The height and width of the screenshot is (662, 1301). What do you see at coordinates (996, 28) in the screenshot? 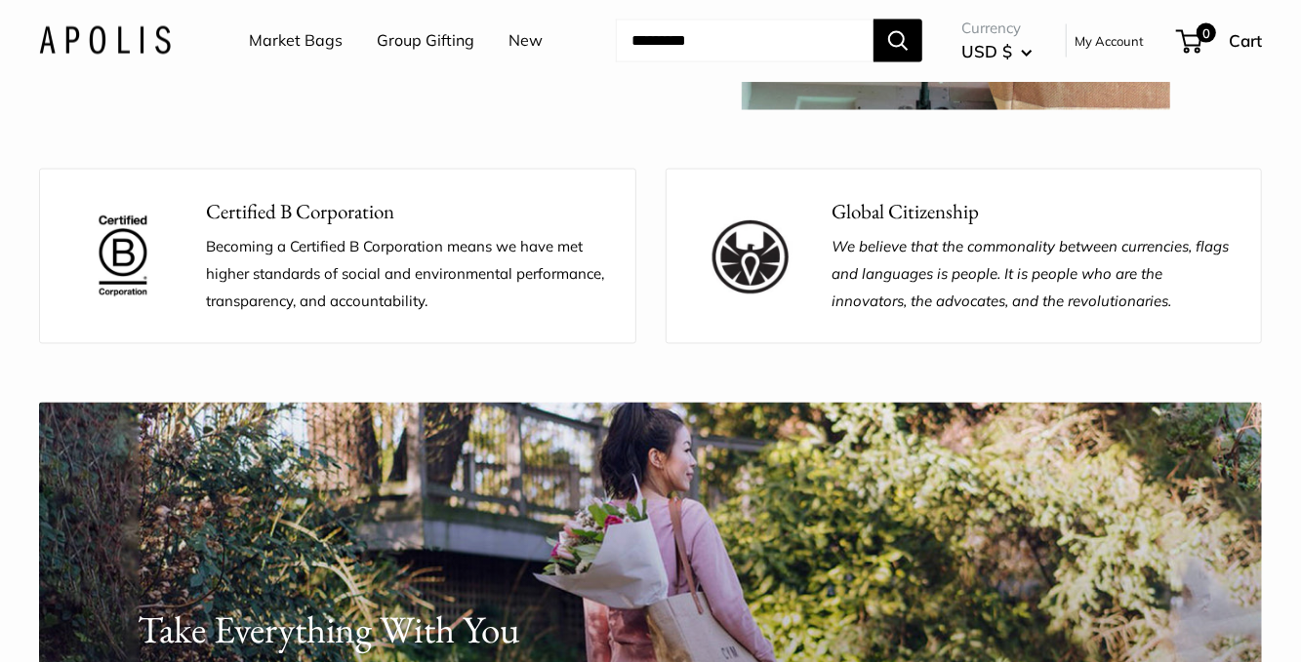
I see `span: Currency` at bounding box center [996, 28].